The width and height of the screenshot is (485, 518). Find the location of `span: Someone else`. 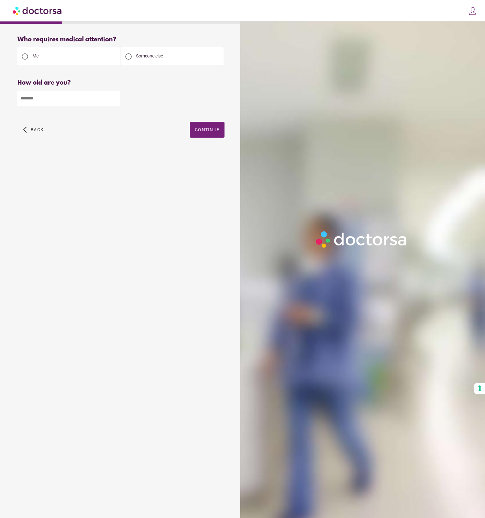

span: Someone else is located at coordinates (149, 56).